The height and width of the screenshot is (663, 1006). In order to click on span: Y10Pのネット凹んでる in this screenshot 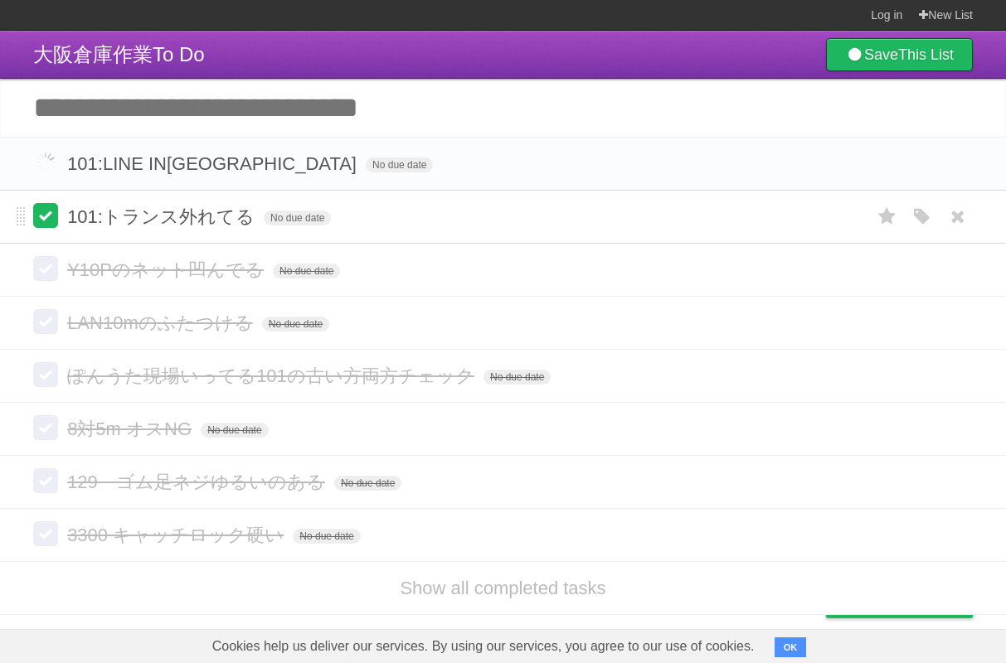, I will do `click(167, 269)`.